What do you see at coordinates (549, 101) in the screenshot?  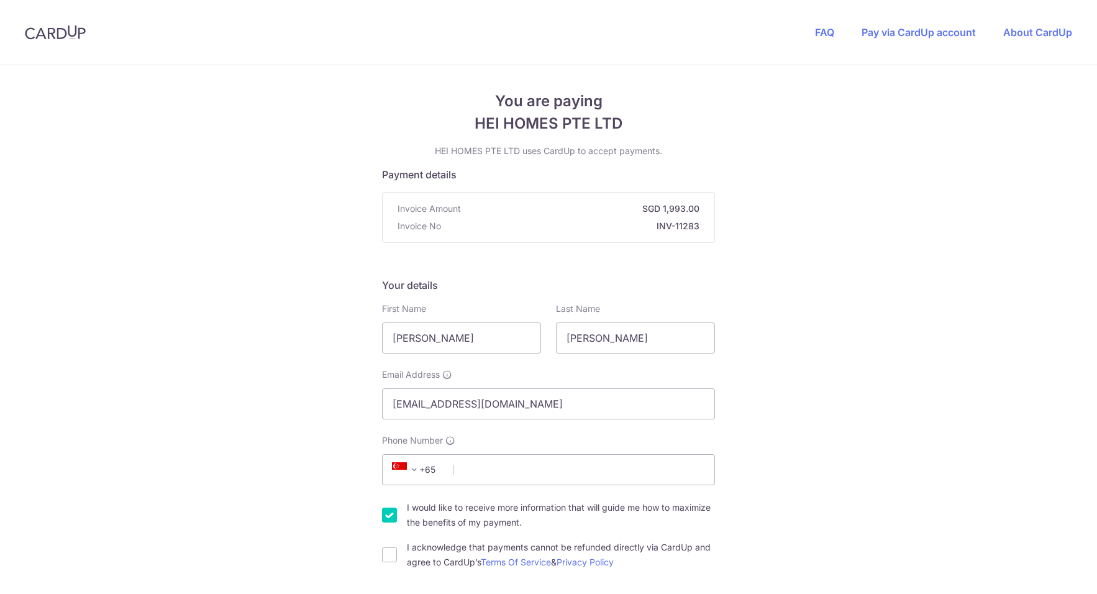 I see `span: You are paying` at bounding box center [549, 101].